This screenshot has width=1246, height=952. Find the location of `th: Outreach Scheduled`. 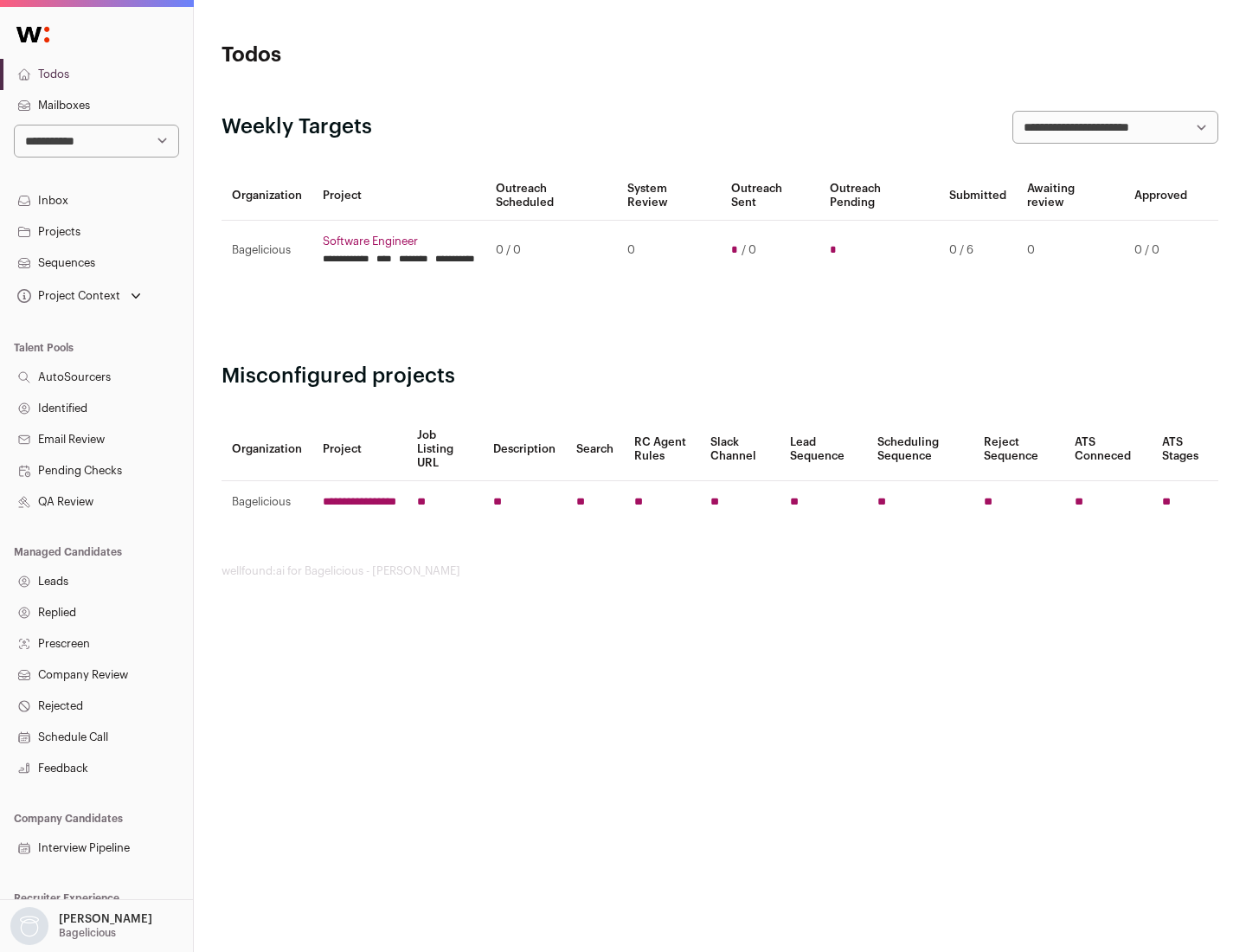

th: Outreach Scheduled is located at coordinates (552, 195).